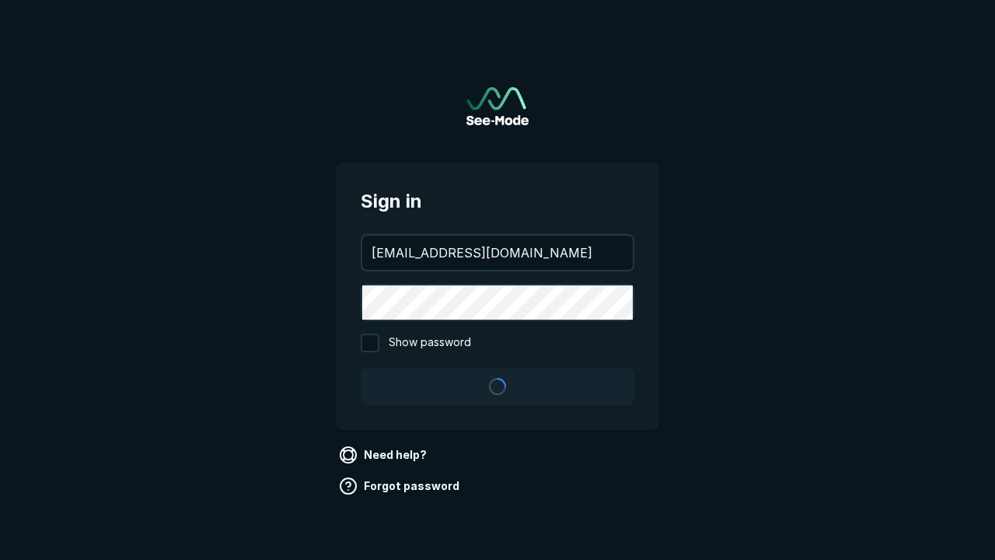 The height and width of the screenshot is (560, 995). I want to click on span: Sign in, so click(497, 201).